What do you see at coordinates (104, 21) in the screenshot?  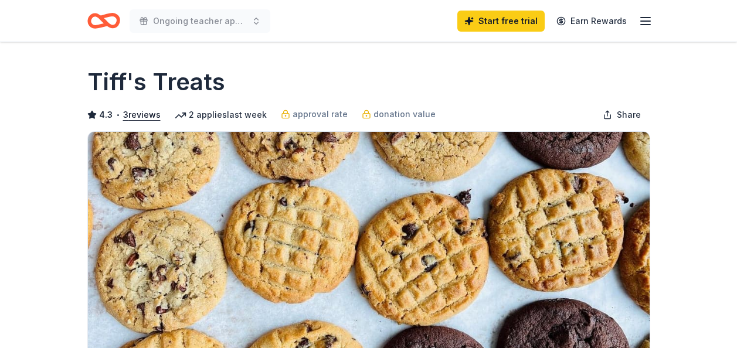 I see `a: Home` at bounding box center [104, 21].